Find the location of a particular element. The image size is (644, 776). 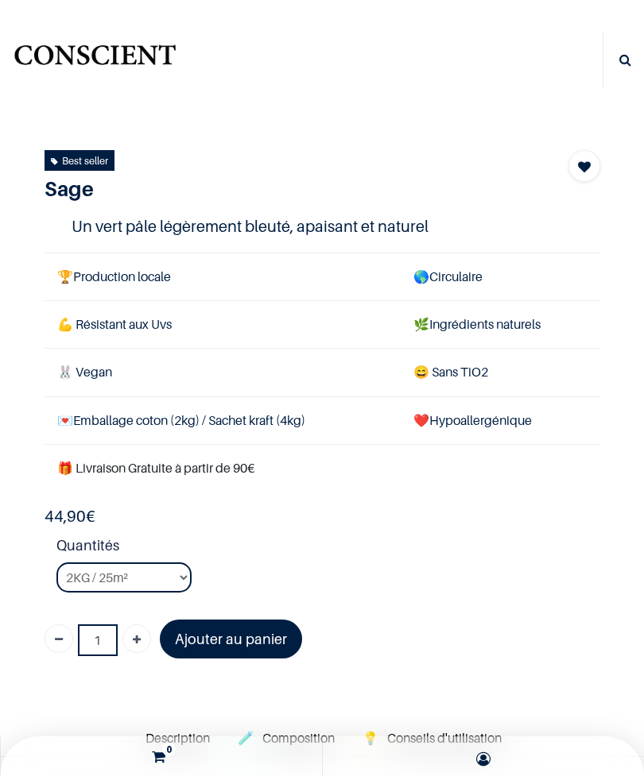

img: Conscient is located at coordinates (95, 60).